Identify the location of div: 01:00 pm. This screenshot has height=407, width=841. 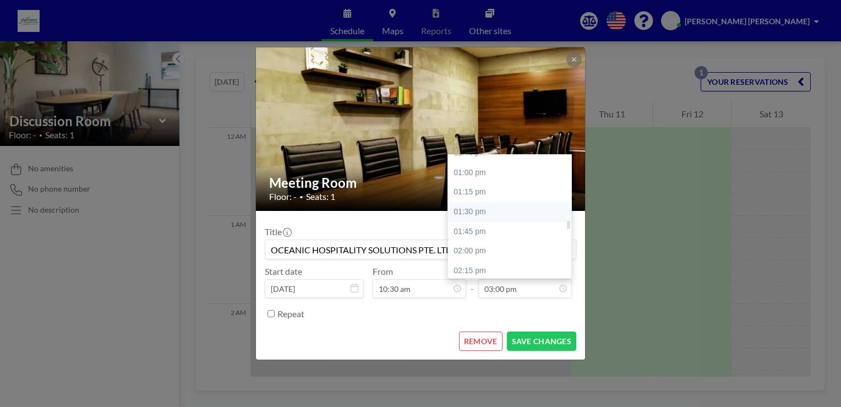
(512, 173).